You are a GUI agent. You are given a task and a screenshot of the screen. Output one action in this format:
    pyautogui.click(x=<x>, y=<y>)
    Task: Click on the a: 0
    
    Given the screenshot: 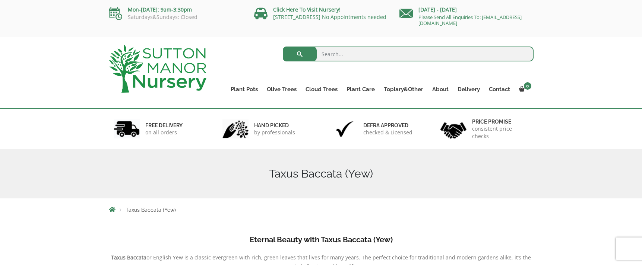 What is the action you would take?
    pyautogui.click(x=524, y=89)
    